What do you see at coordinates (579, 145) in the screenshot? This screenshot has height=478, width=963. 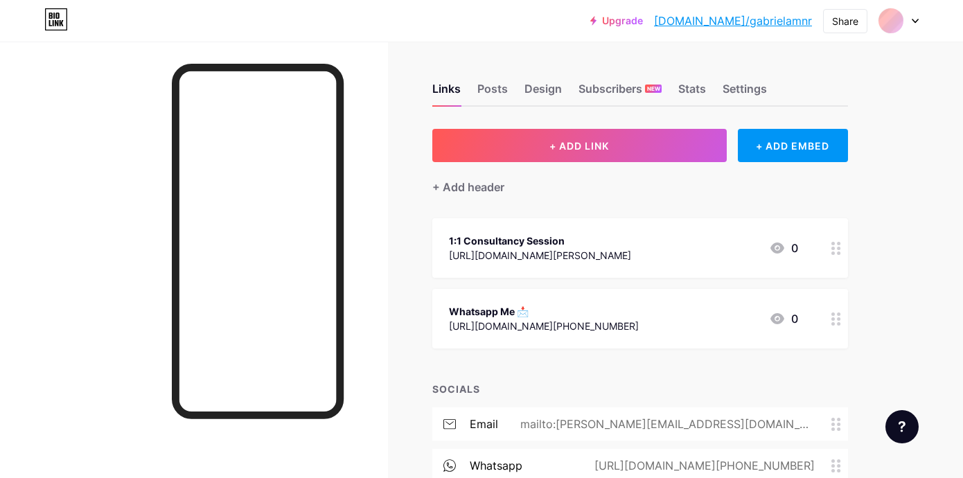 I see `span: + ADD LINK` at bounding box center [579, 145].